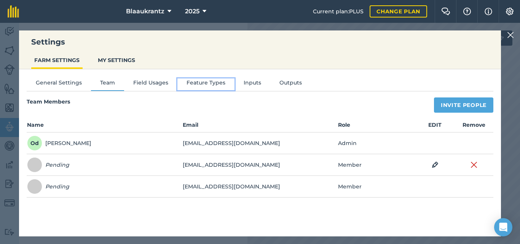 The width and height of the screenshot is (520, 244). I want to click on button: MY SETTINGS, so click(116, 60).